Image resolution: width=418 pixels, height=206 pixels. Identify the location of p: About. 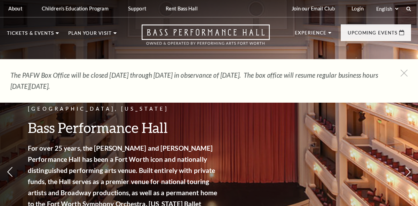
(15, 8).